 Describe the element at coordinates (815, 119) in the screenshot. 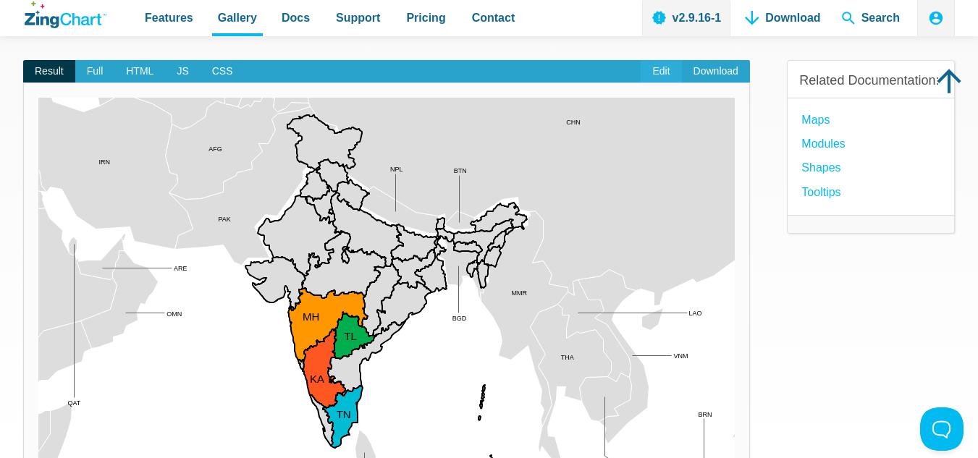

I see `a: Maps` at that location.